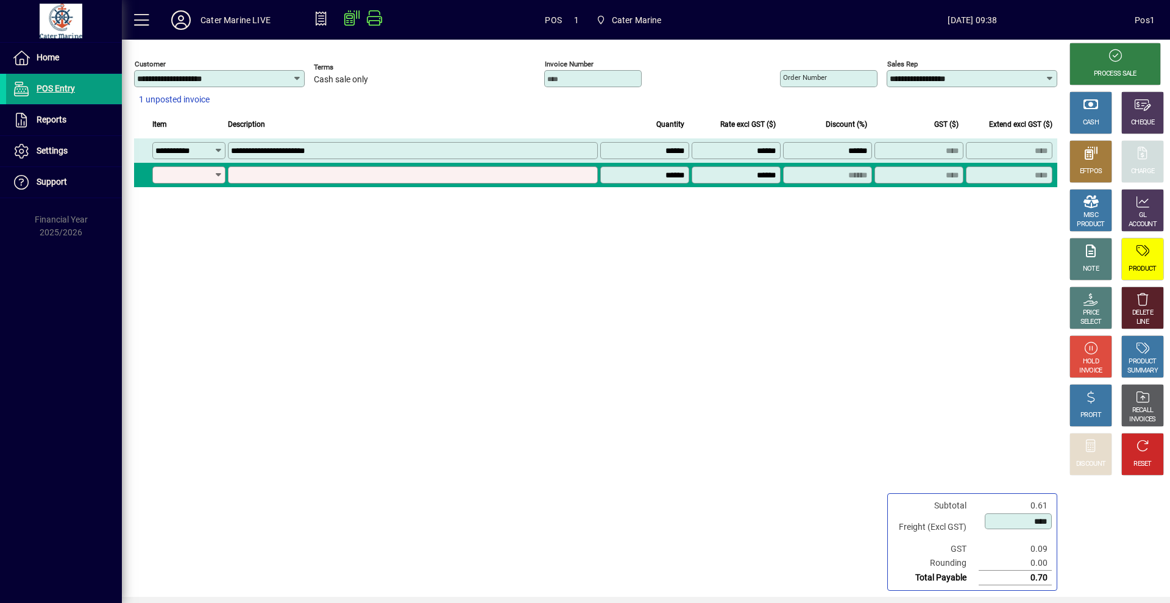  Describe the element at coordinates (1143, 215) in the screenshot. I see `div: GL` at that location.